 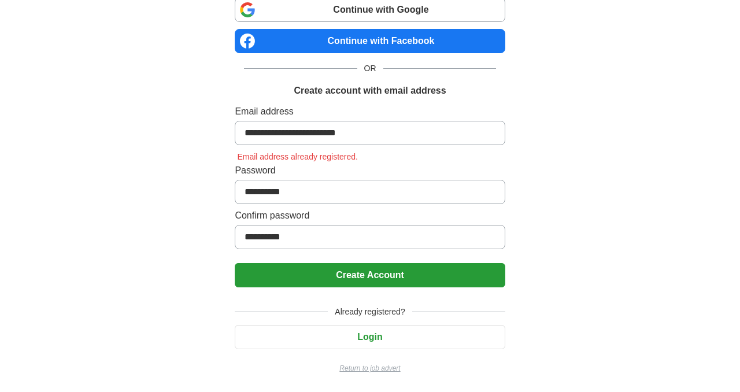 I want to click on span: Already registered?, so click(x=369, y=312).